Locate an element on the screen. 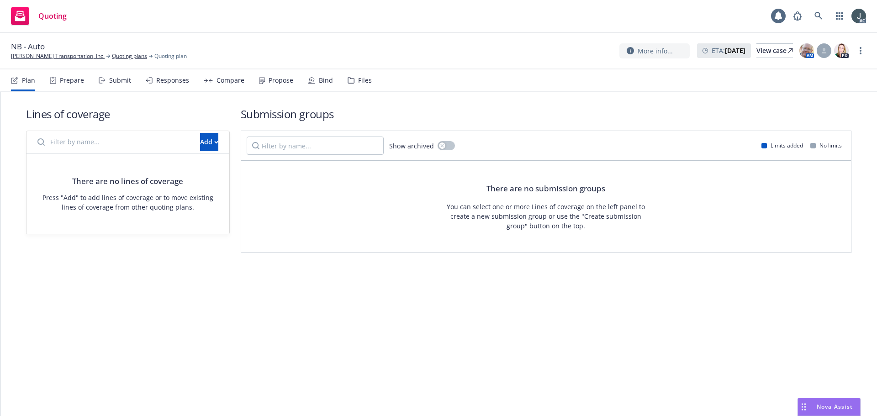  a: Switch app is located at coordinates (839, 16).